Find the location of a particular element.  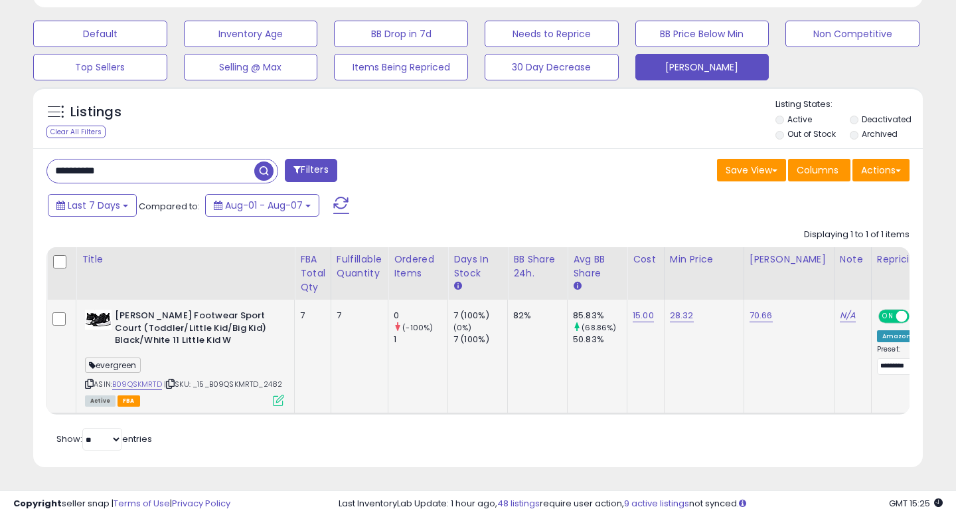

div: Note is located at coordinates (853, 259).